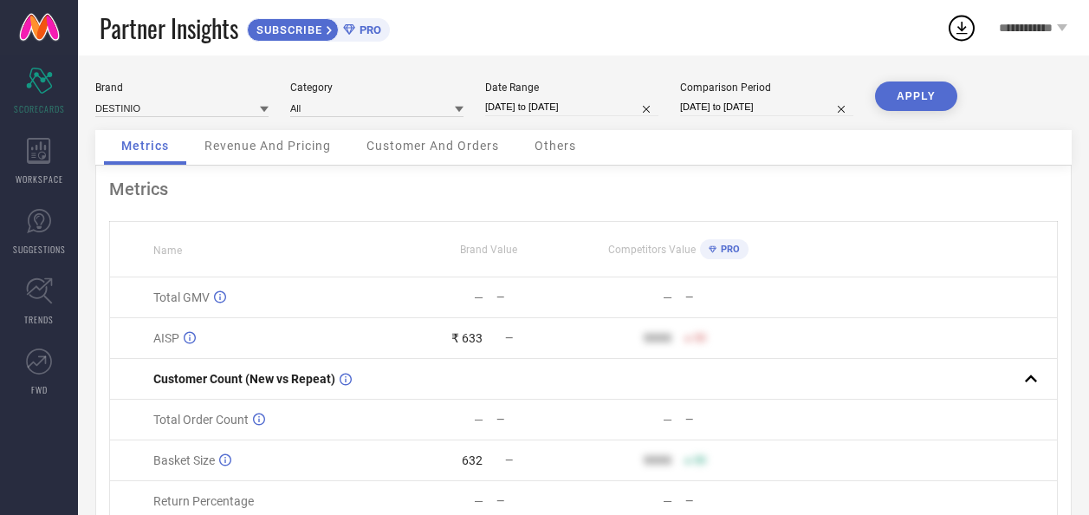  What do you see at coordinates (145, 146) in the screenshot?
I see `span: Metrics` at bounding box center [145, 146].